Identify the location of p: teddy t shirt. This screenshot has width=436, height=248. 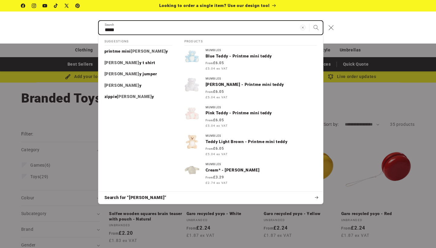
(130, 63).